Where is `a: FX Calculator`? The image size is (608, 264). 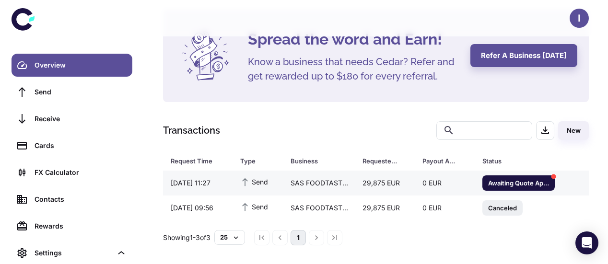
a: FX Calculator is located at coordinates (72, 173).